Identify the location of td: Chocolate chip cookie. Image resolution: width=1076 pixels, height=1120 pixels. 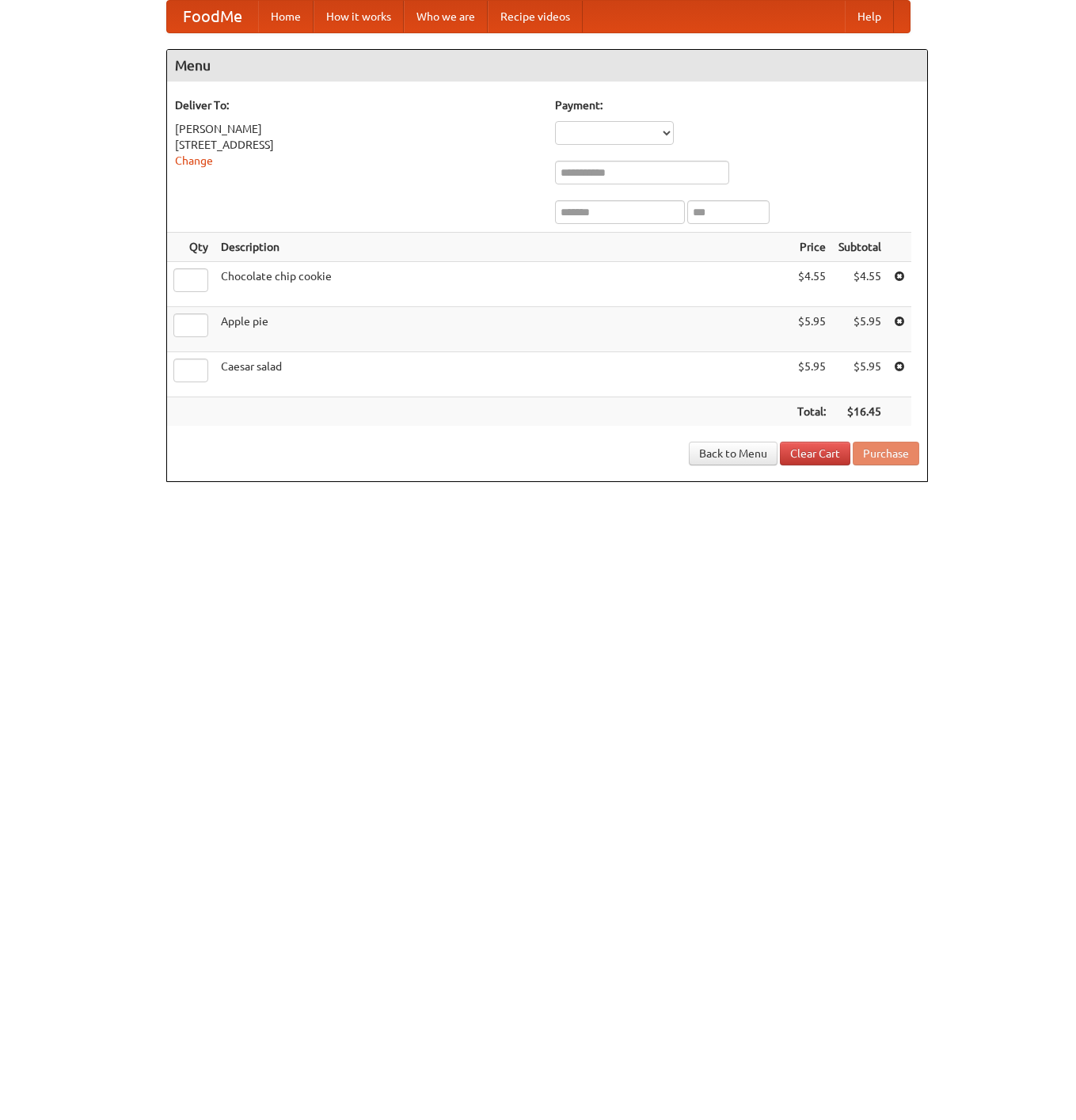
(503, 284).